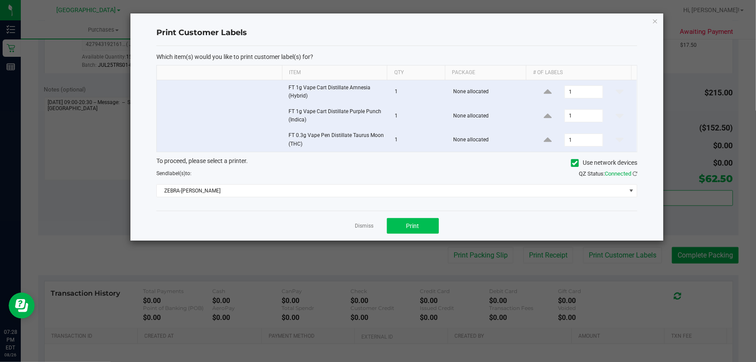 The image size is (756, 362). Describe the element at coordinates (364, 226) in the screenshot. I see `a: Dismiss` at that location.